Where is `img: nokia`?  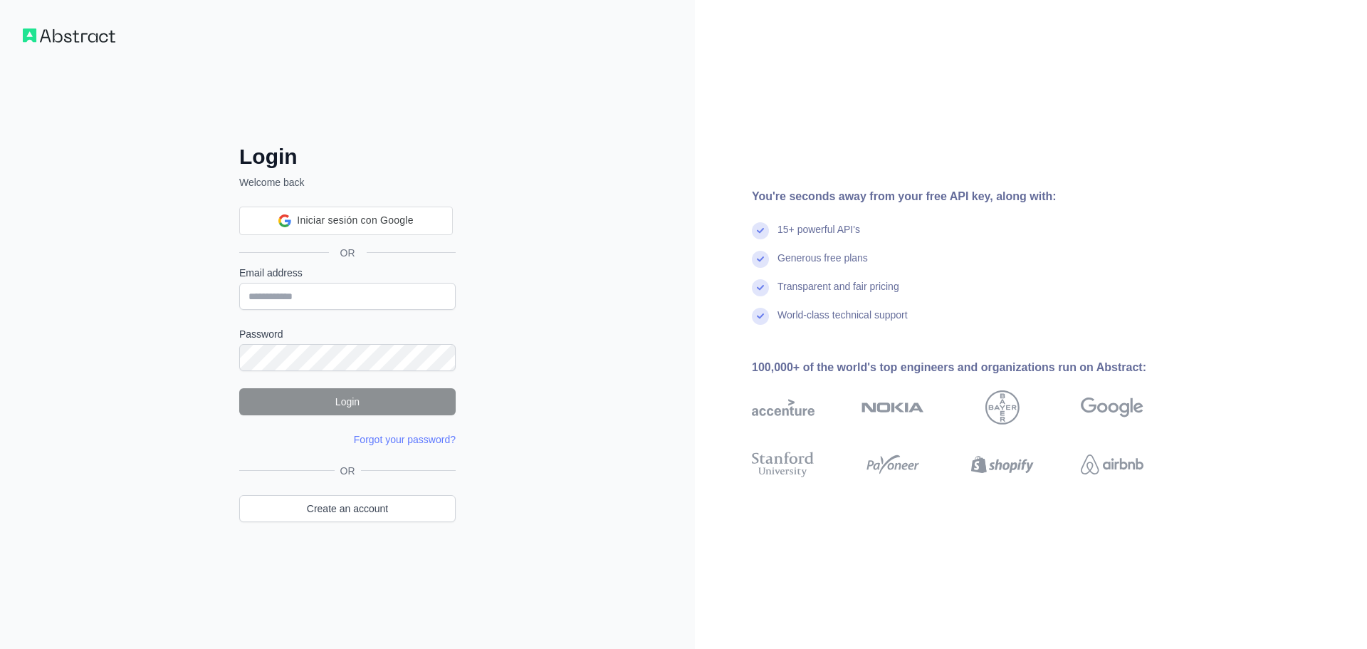 img: nokia is located at coordinates (893, 407).